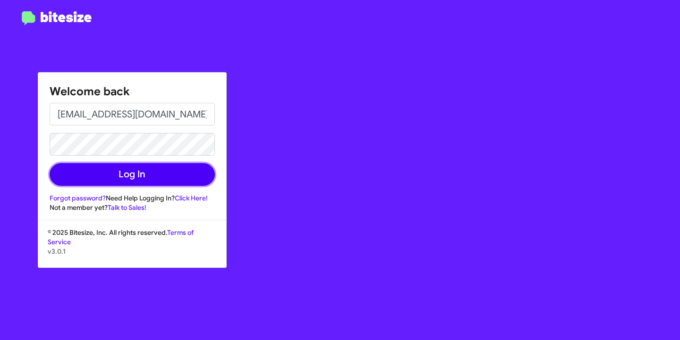  What do you see at coordinates (132, 248) in the screenshot?
I see `div: © 2025 Bitesize, Inc. All rights reserved.` at bounding box center [132, 248].